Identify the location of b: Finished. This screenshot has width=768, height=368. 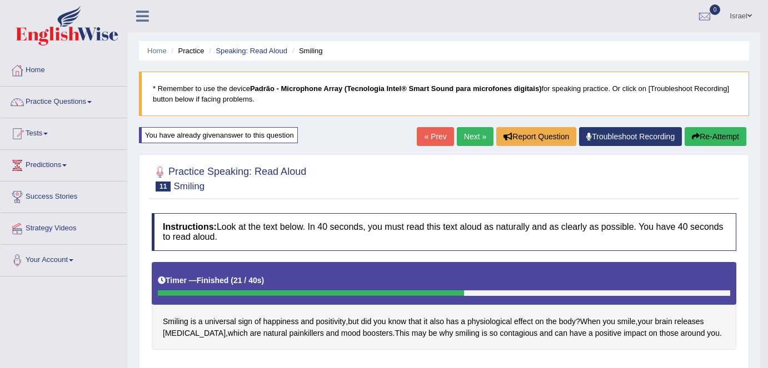
(213, 281).